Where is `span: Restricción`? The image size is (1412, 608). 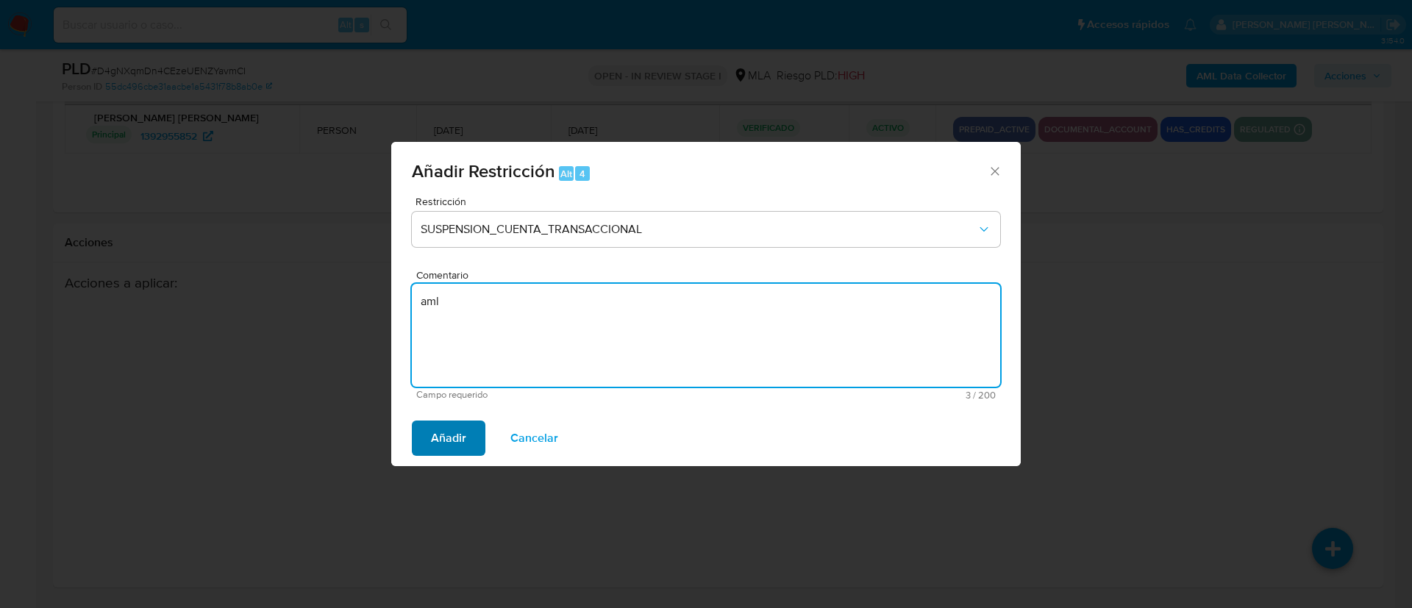 span: Restricción is located at coordinates (709, 201).